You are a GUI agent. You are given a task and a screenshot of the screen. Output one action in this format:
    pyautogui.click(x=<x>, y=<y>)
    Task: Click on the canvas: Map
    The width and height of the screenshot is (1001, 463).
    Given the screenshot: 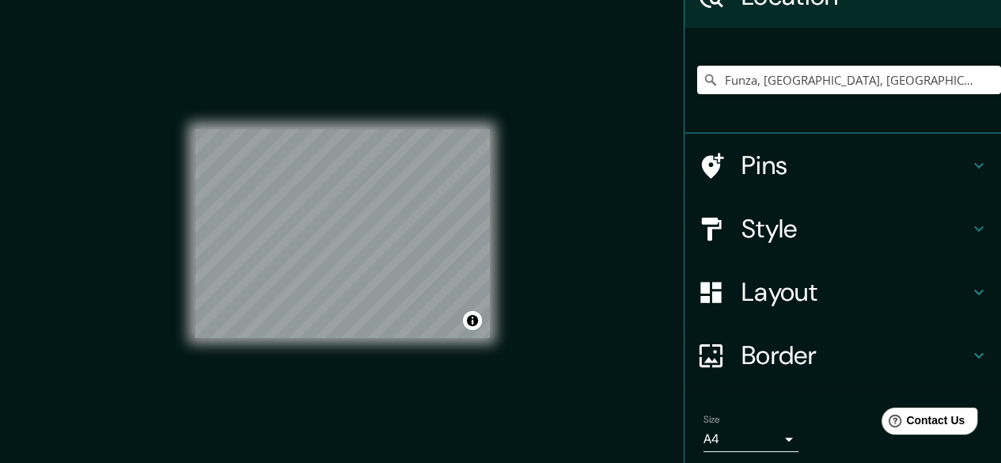 What is the action you would take?
    pyautogui.click(x=342, y=233)
    